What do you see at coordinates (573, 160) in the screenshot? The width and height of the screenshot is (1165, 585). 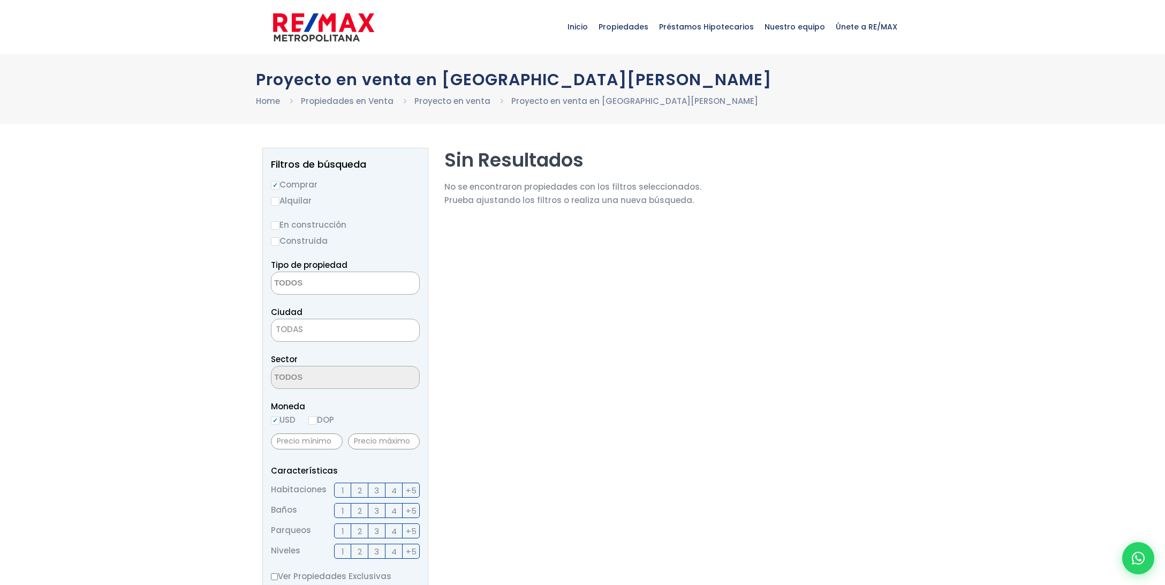 I see `h2: Sin Resultados` at bounding box center [573, 160].